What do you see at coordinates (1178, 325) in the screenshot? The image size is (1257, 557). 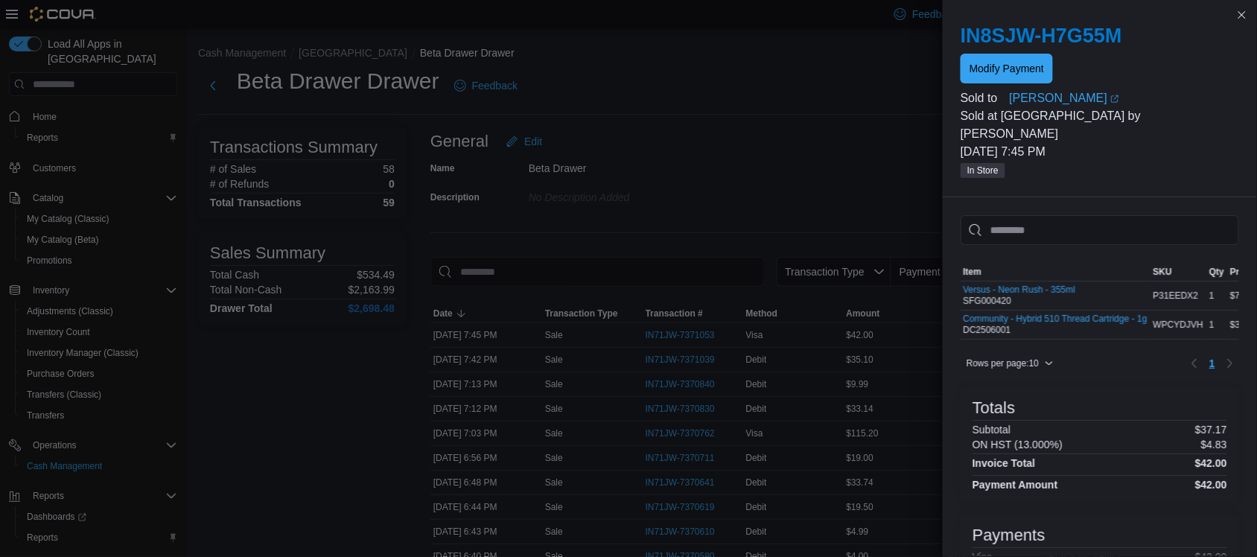 I see `span: WPCYDJVH` at bounding box center [1178, 325].